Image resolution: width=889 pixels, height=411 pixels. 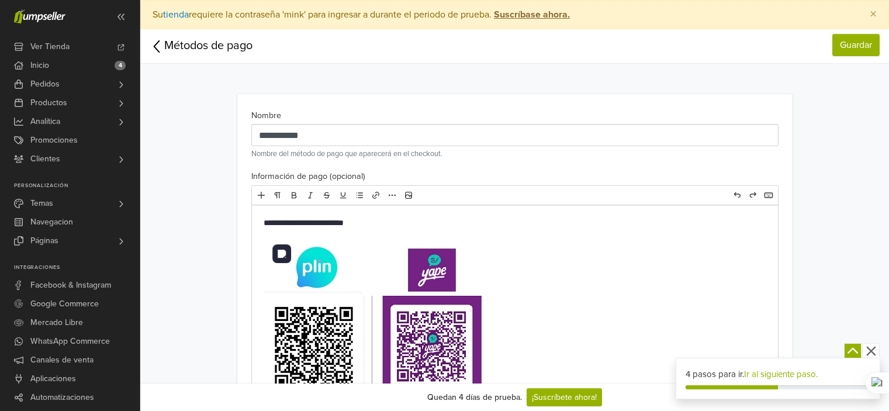 I want to click on button: Close, so click(x=873, y=15).